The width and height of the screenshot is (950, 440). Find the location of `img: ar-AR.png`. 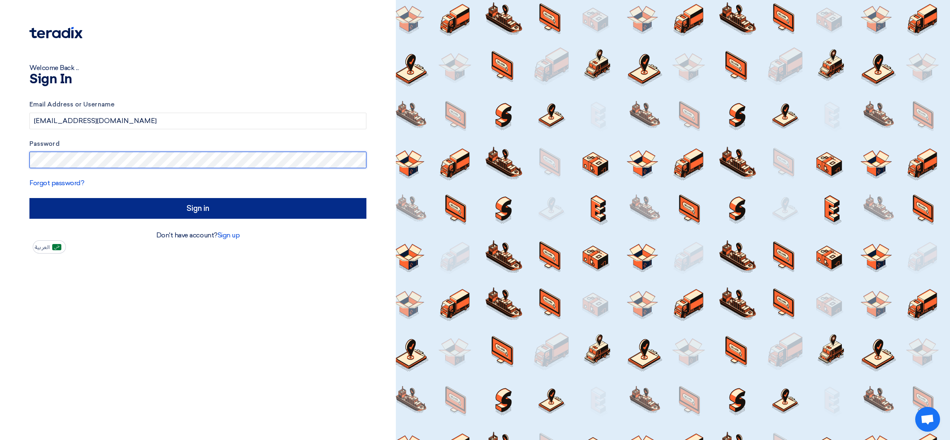

img: ar-AR.png is located at coordinates (57, 247).